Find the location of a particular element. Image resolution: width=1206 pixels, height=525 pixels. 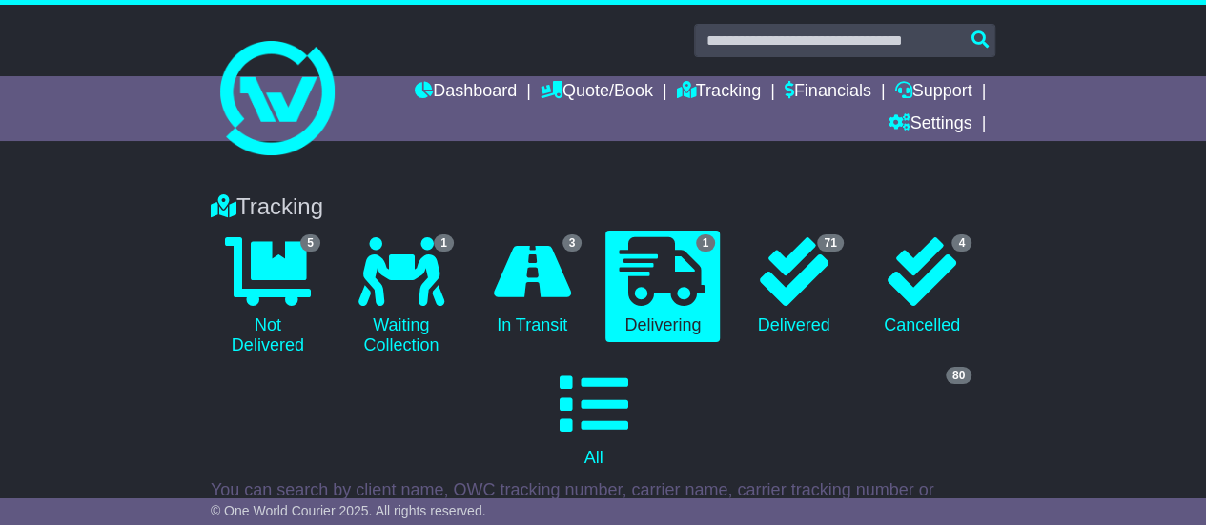

a: 4 Cancelled is located at coordinates (922, 287).